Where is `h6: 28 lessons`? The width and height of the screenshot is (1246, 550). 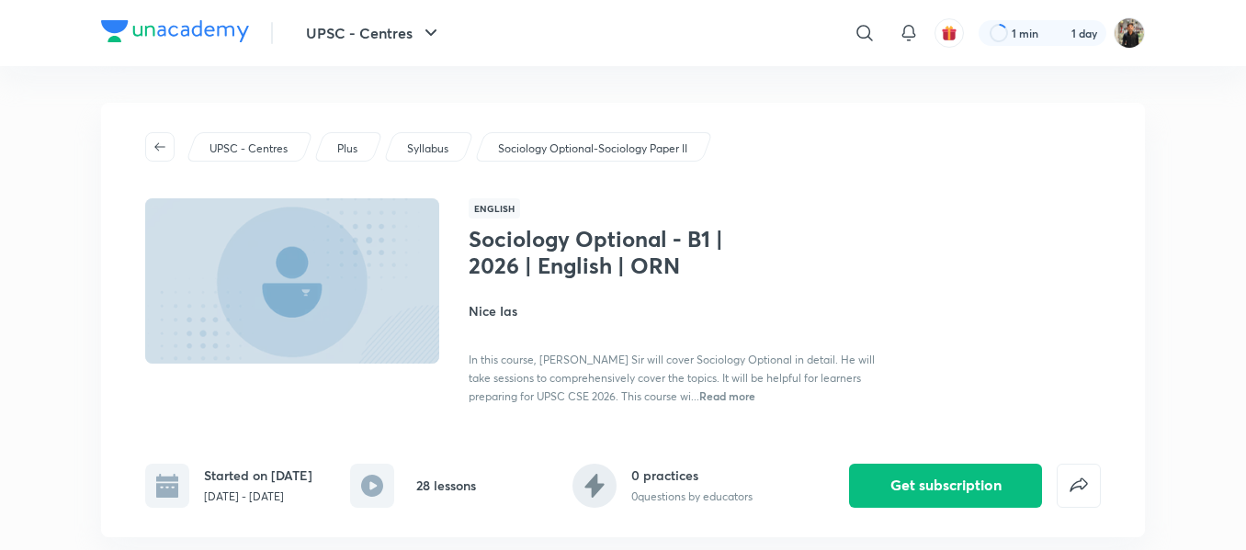 h6: 28 lessons is located at coordinates (446, 485).